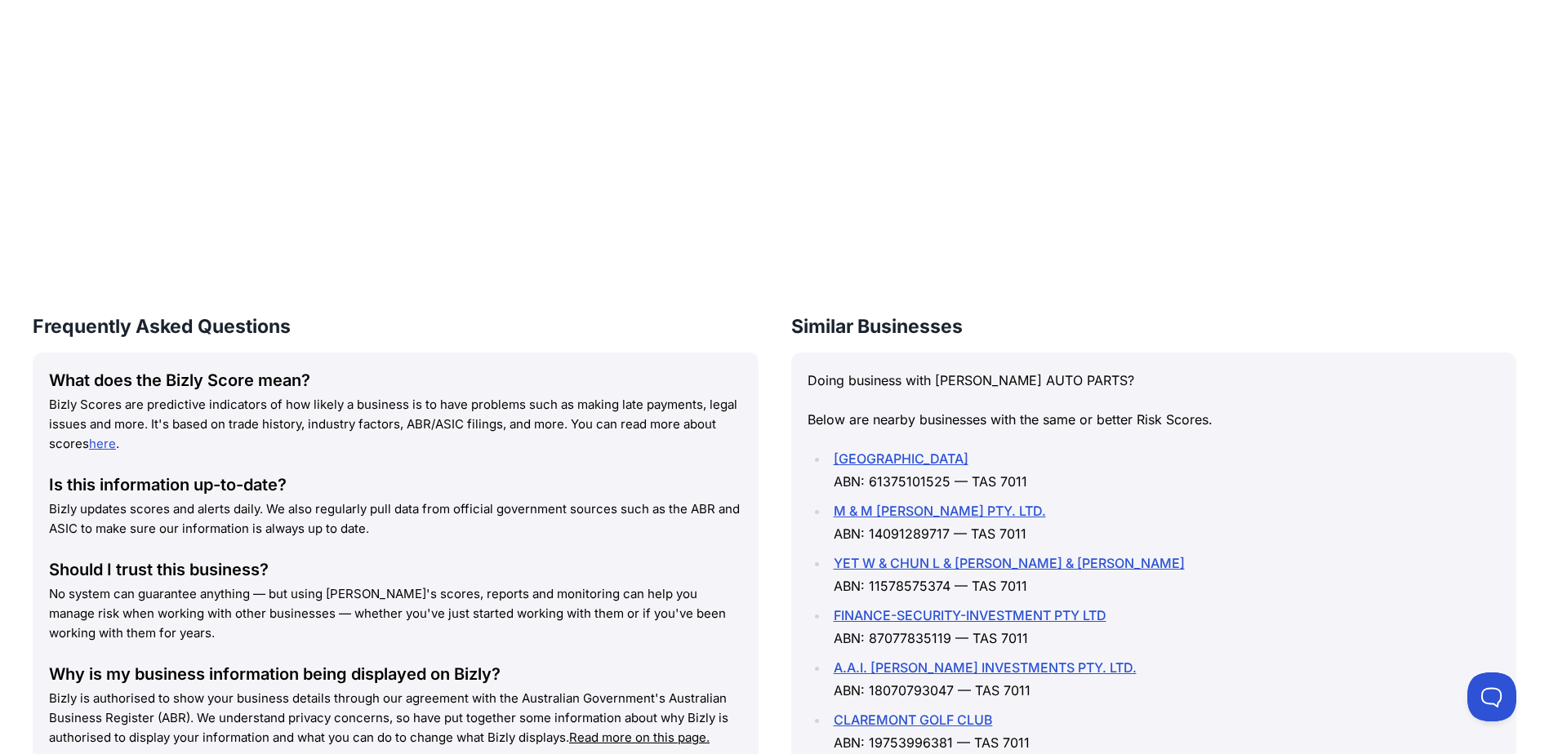 This screenshot has width=1549, height=754. What do you see at coordinates (395, 327) in the screenshot?
I see `h3: Frequently Asked Questions` at bounding box center [395, 327].